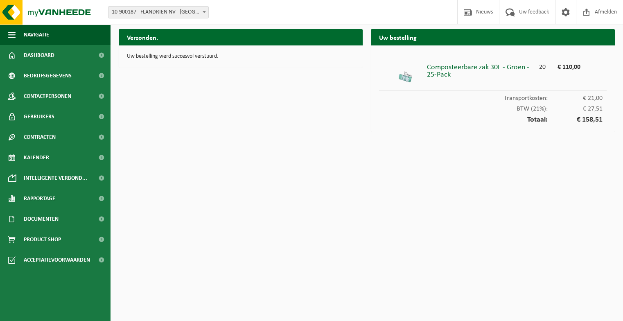  What do you see at coordinates (158, 12) in the screenshot?
I see `span: 10-900187 - FLANDRIEN NV - WERVIK` at bounding box center [158, 12].